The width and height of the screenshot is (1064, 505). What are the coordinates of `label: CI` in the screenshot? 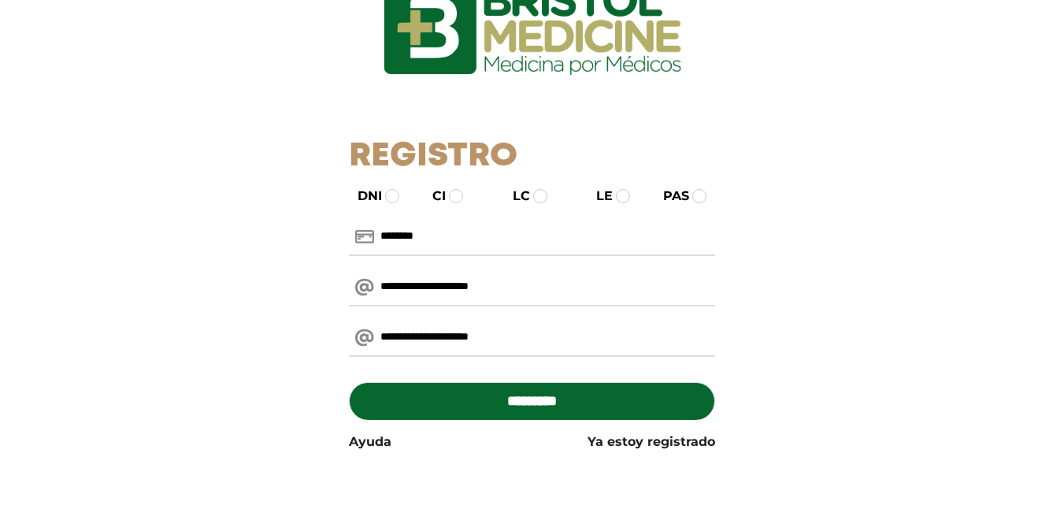 It's located at (431, 196).